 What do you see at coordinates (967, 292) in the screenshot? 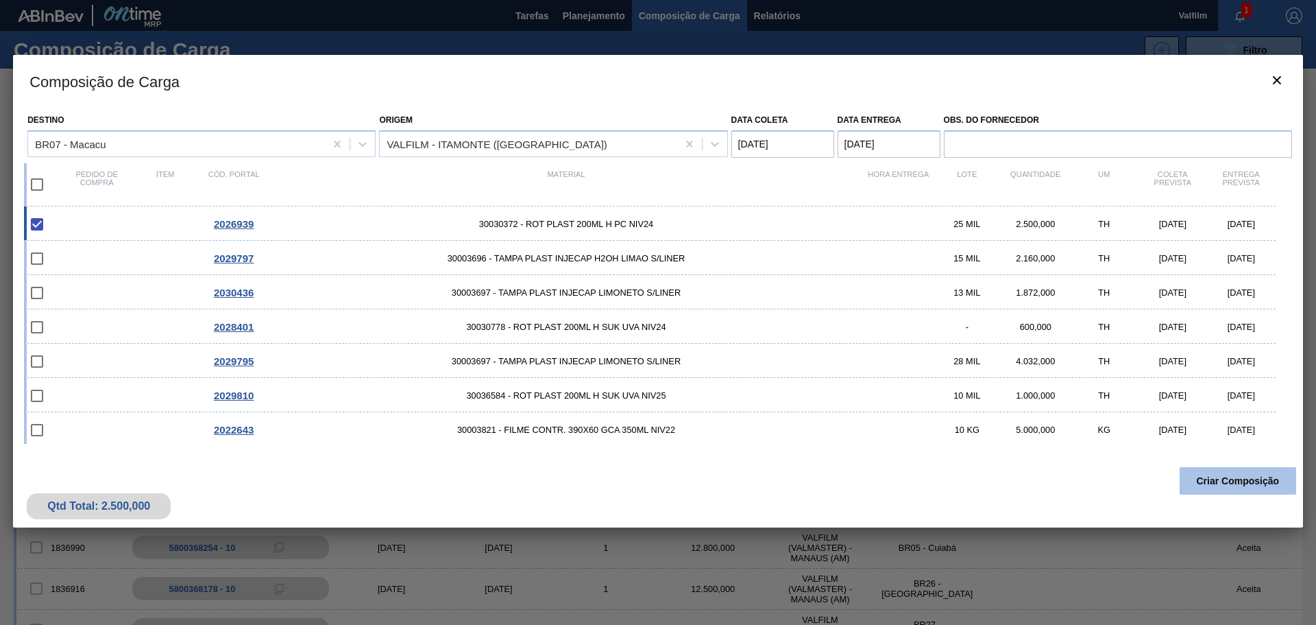
I see `div: 13 MIL` at bounding box center [967, 292].